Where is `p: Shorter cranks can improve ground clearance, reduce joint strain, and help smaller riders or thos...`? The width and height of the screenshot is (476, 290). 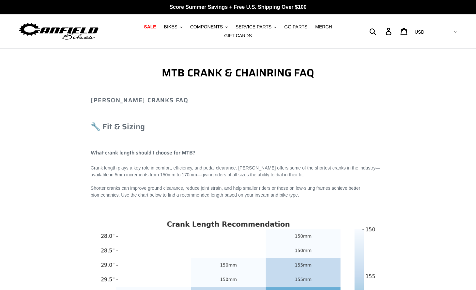 p: Shorter cranks can improve ground clearance, reduce joint strain, and help smaller riders or thos... is located at coordinates (238, 192).